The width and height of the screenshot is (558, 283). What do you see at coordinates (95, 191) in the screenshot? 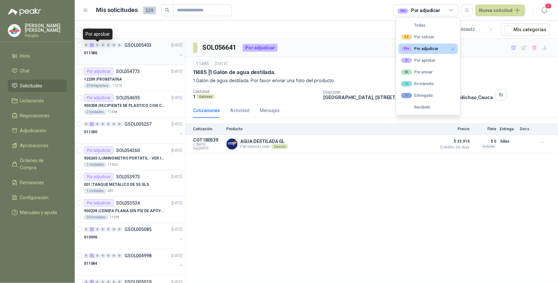
I see `div: 1 Unidades` at bounding box center [95, 191].